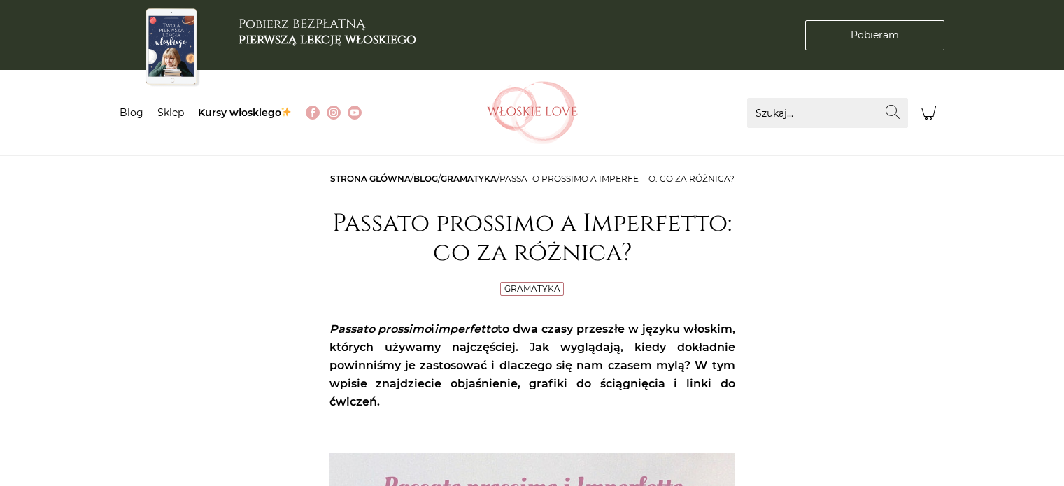  I want to click on span: Passato prossimo a Imperfetto: co za różnica?, so click(617, 178).